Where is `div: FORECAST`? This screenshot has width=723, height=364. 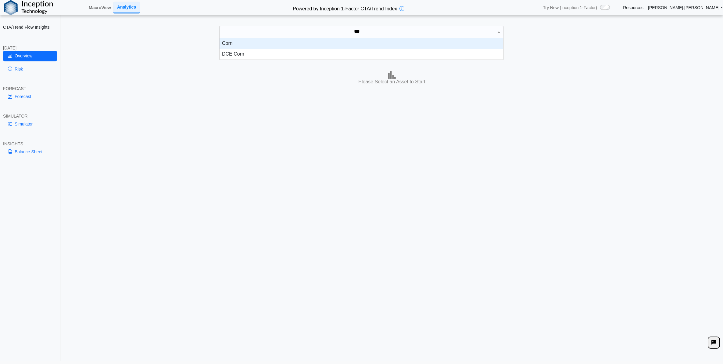
div: FORECAST is located at coordinates (30, 88).